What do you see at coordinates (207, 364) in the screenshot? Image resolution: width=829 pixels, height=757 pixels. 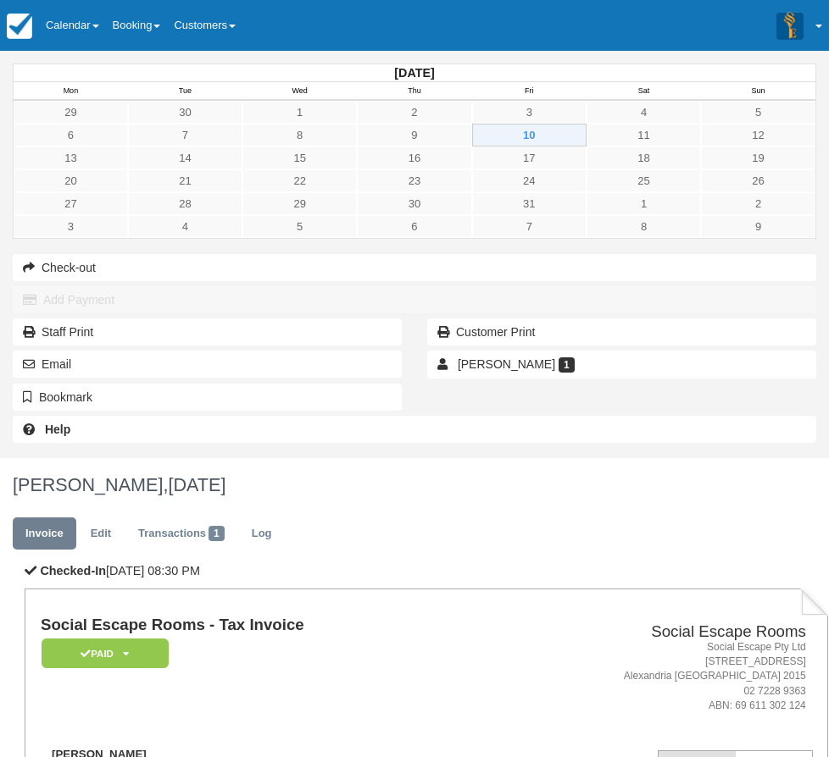 I see `button: Email` at bounding box center [207, 364].